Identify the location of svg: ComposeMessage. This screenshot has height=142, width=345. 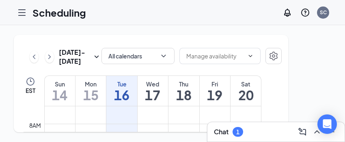
(302, 132).